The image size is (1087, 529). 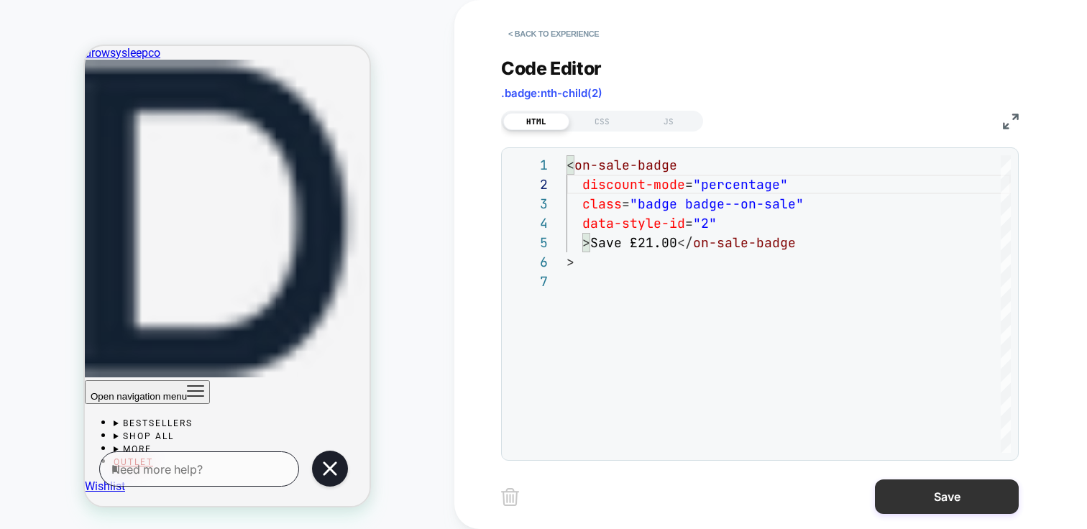 I want to click on span: class, so click(x=602, y=203).